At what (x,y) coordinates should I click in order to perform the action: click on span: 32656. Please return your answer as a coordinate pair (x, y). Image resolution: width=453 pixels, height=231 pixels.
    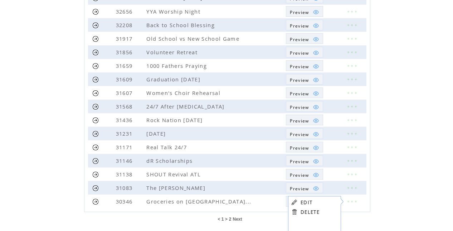
    Looking at the image, I should click on (125, 11).